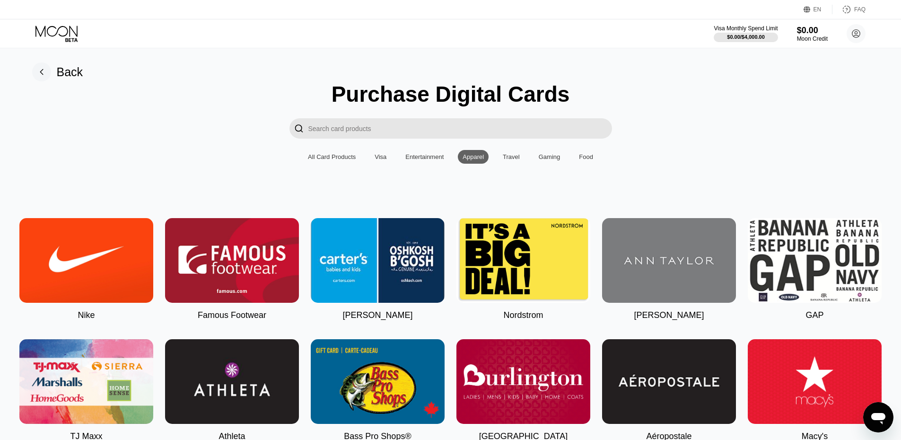  Describe the element at coordinates (550, 157) in the screenshot. I see `div: Gaming` at that location.